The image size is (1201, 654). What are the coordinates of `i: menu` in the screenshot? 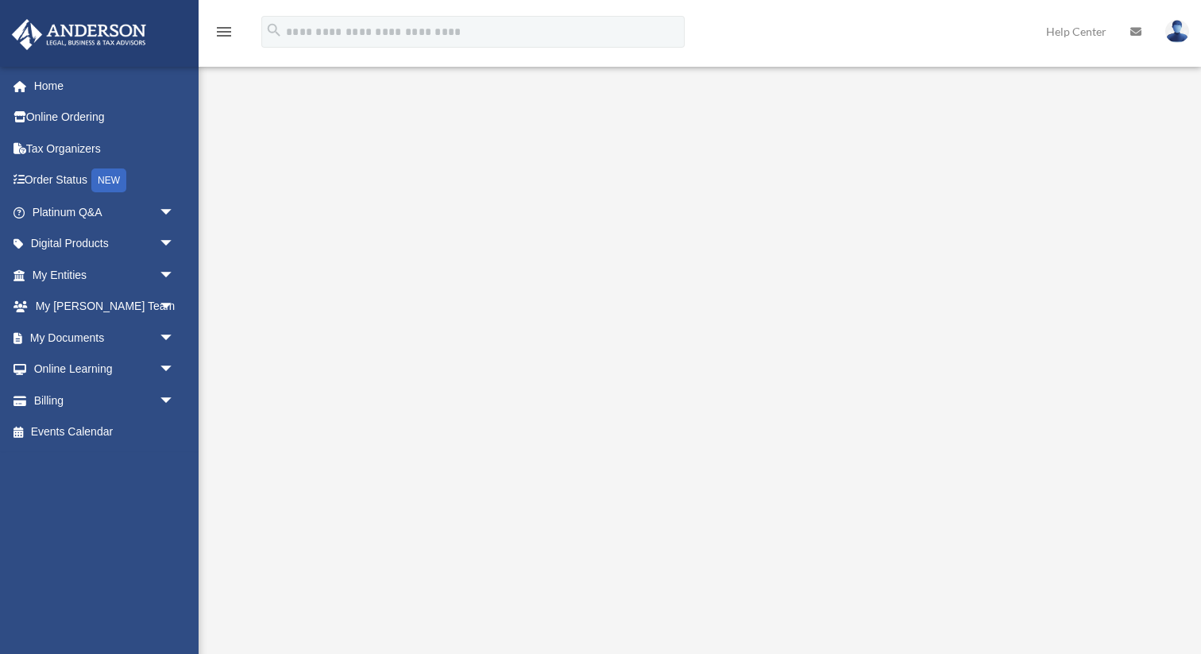 It's located at (224, 32).